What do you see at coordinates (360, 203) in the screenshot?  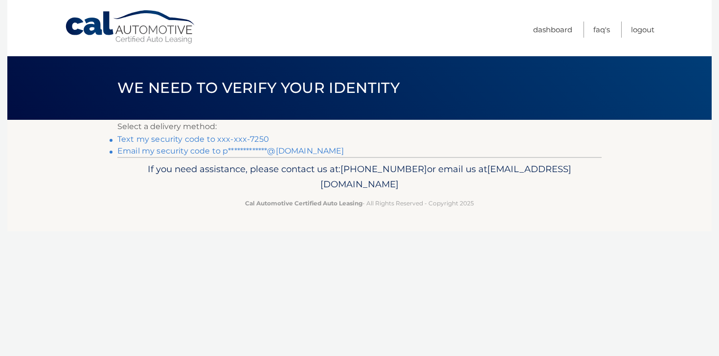 I see `p: - All Rights Reserved - Copyright 2025` at bounding box center [360, 203].